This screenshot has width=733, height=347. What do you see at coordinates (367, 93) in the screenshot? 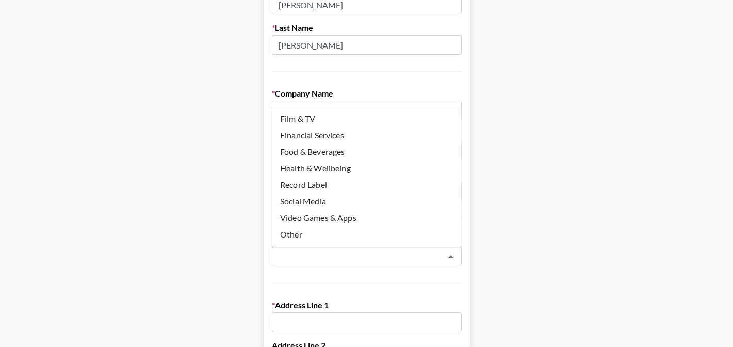
I see `label: Company Name` at bounding box center [367, 93].